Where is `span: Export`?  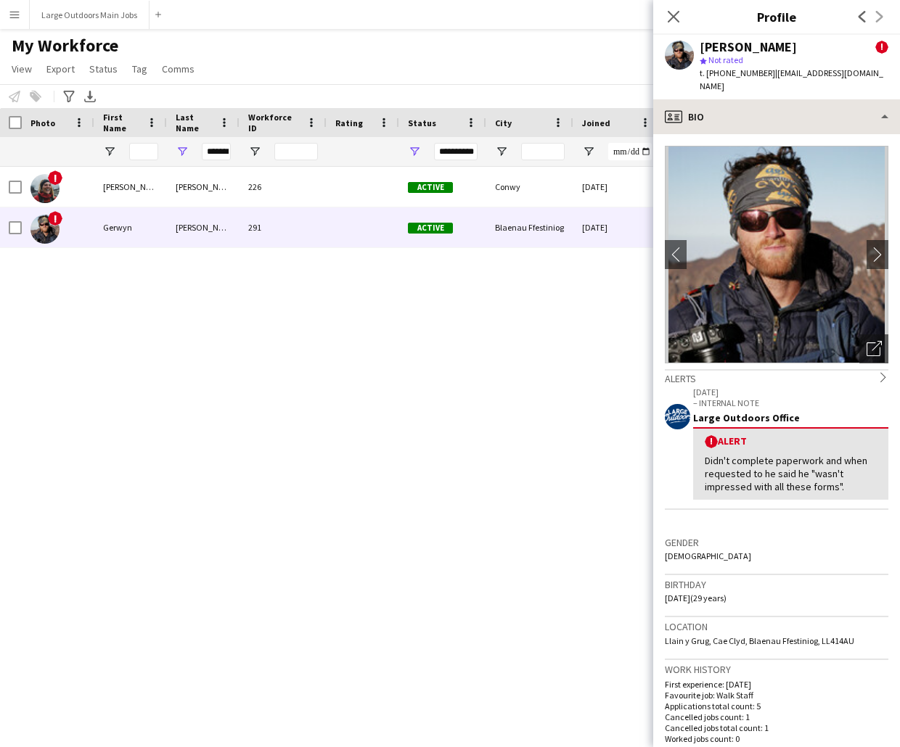 span: Export is located at coordinates (60, 69).